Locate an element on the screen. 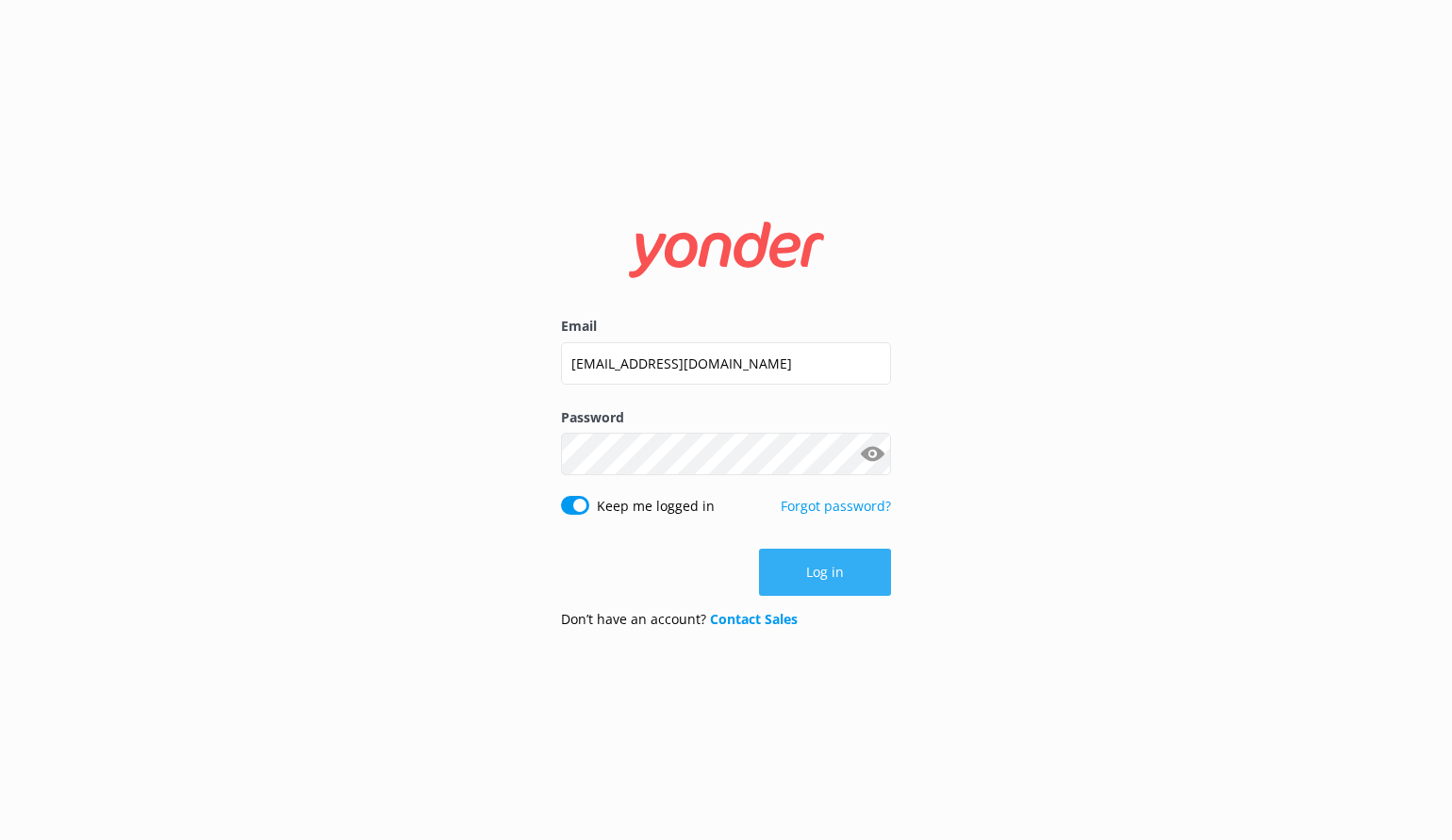 The width and height of the screenshot is (1452, 840). a: Forgot password? is located at coordinates (835, 505).